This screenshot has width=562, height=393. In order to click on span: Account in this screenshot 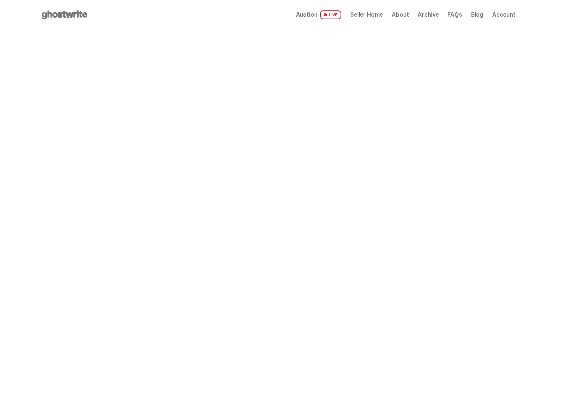, I will do `click(504, 15)`.